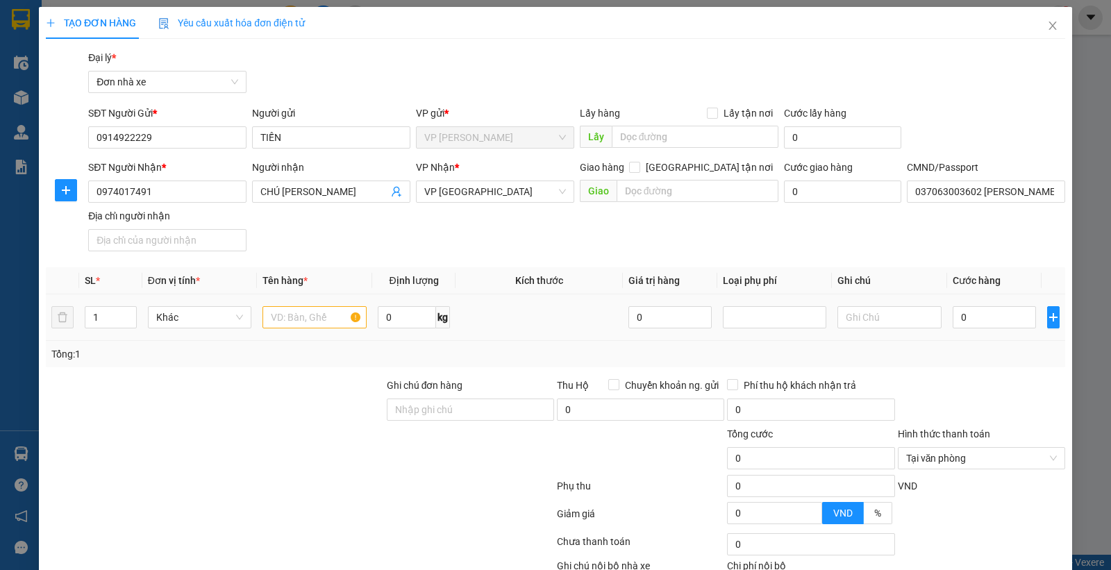 Image resolution: width=1111 pixels, height=570 pixels. What do you see at coordinates (414, 281) in the screenshot?
I see `span: Định lượng` at bounding box center [414, 281].